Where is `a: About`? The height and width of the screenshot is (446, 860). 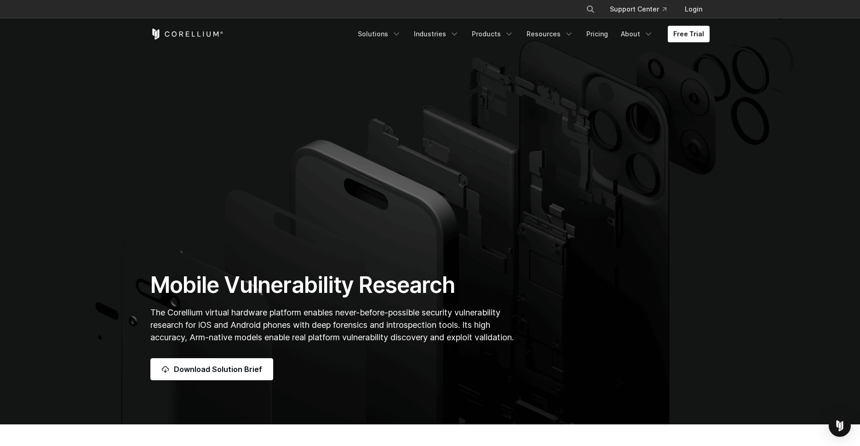 a: About is located at coordinates (637, 34).